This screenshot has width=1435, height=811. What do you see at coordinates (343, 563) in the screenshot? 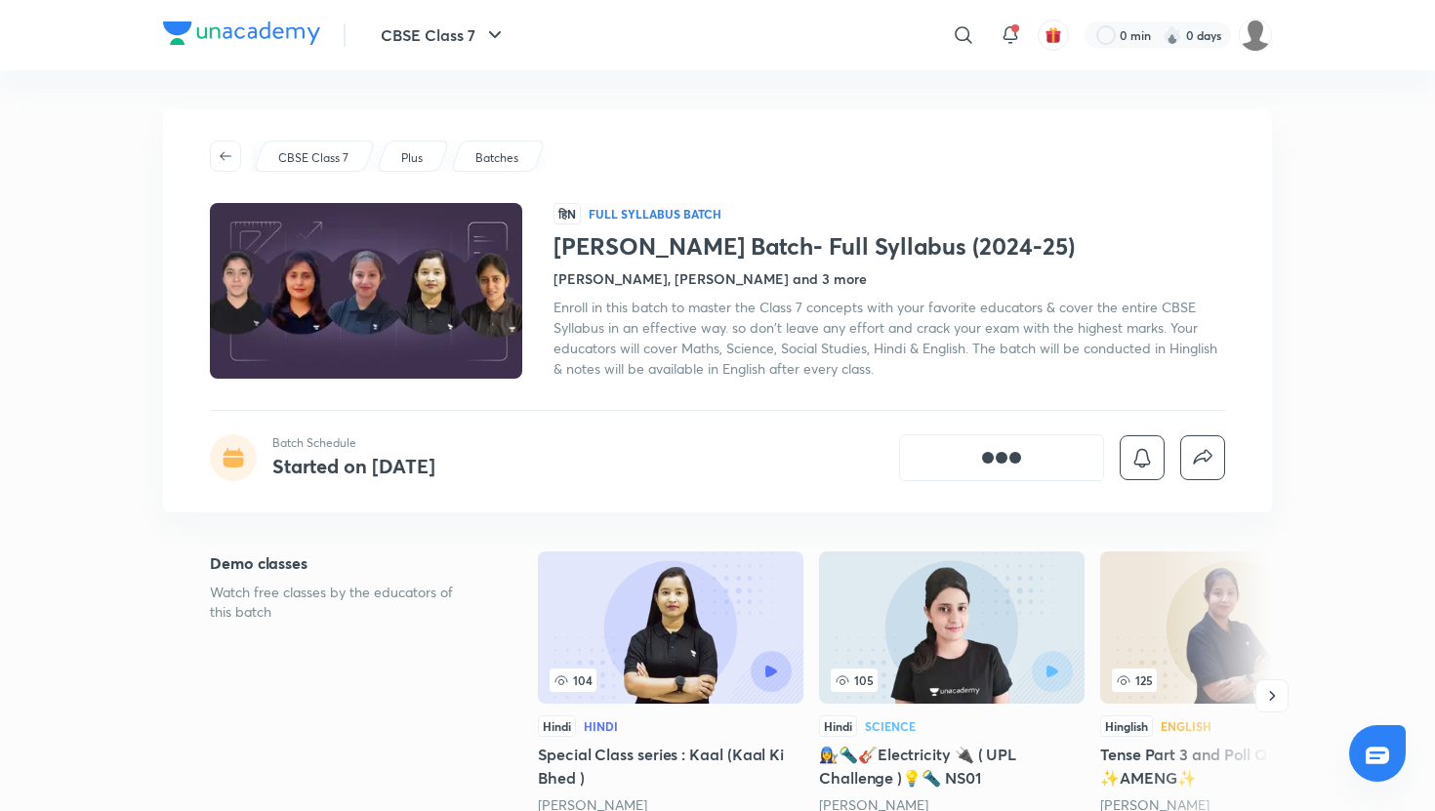
I see `h5: Demo classes` at bounding box center [343, 563].